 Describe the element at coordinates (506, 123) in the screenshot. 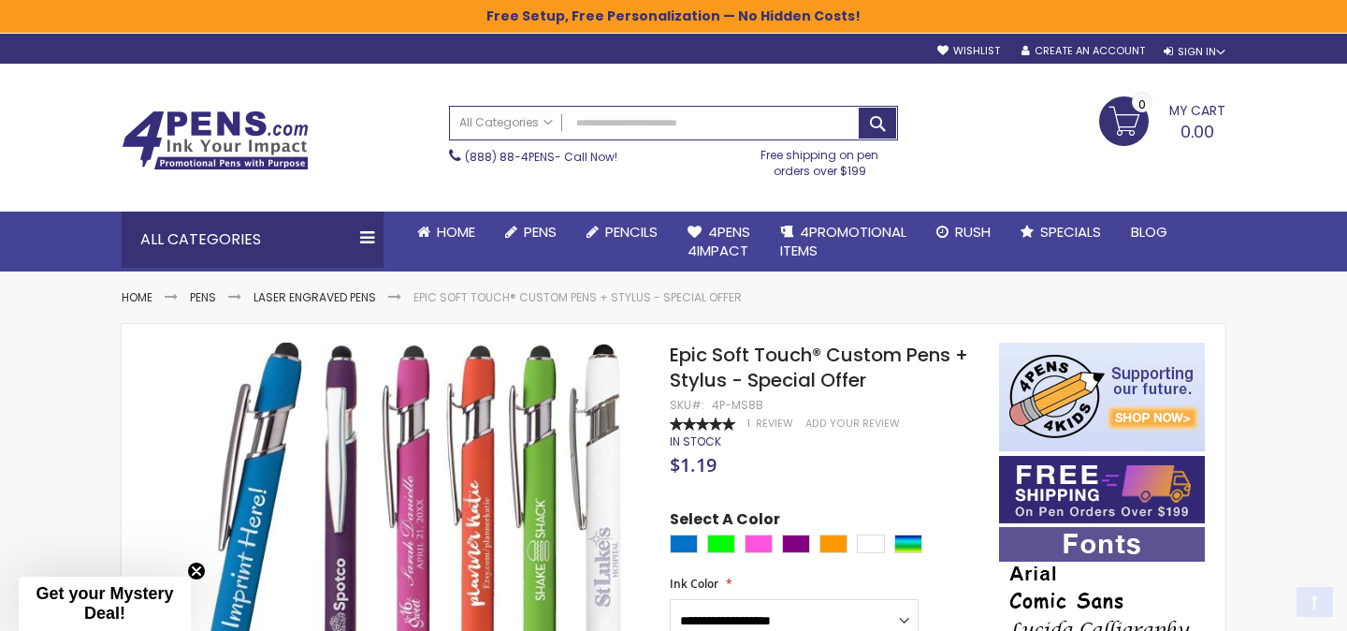

I see `span: All Categories` at that location.